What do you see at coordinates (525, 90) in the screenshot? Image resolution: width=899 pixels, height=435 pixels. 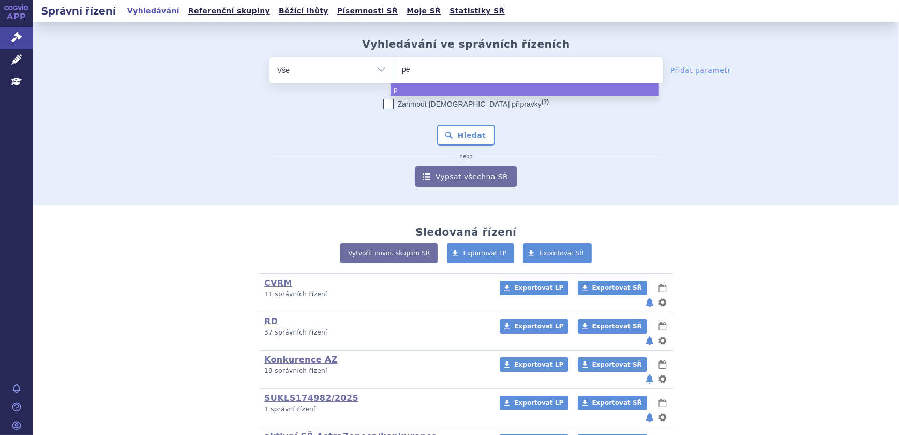 I see `li: p` at bounding box center [525, 90].